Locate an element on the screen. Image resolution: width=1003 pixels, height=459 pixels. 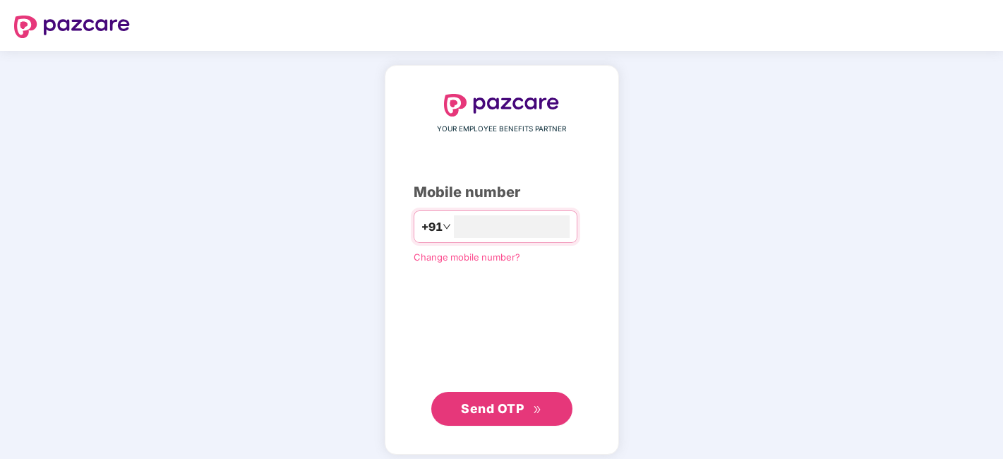
a: Change mobile number? is located at coordinates (466, 257).